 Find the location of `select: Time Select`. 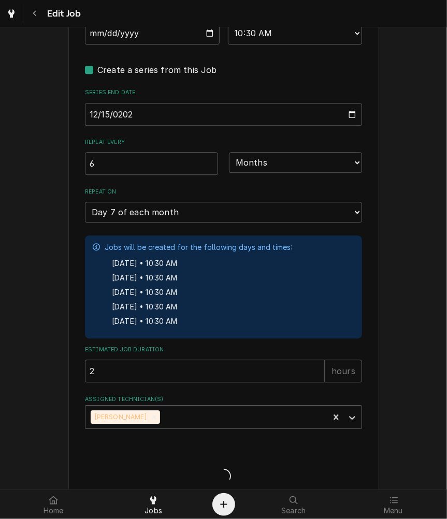

select: Time Select is located at coordinates (295, 33).